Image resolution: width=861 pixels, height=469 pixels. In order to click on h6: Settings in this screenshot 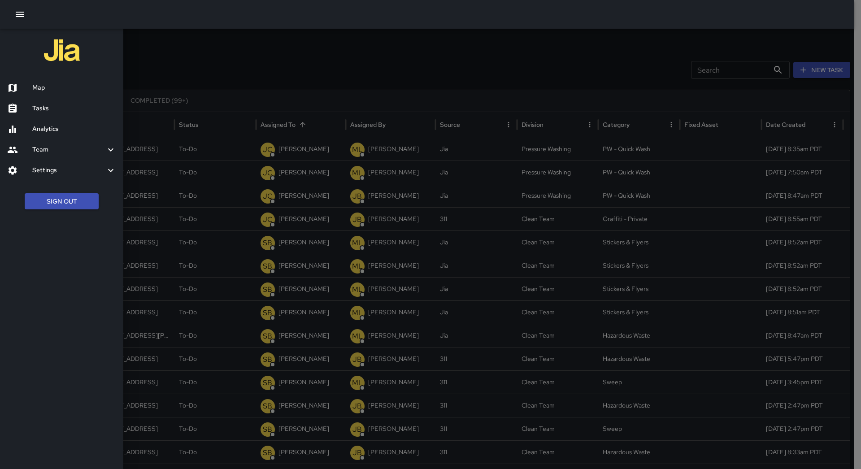, I will do `click(69, 170)`.